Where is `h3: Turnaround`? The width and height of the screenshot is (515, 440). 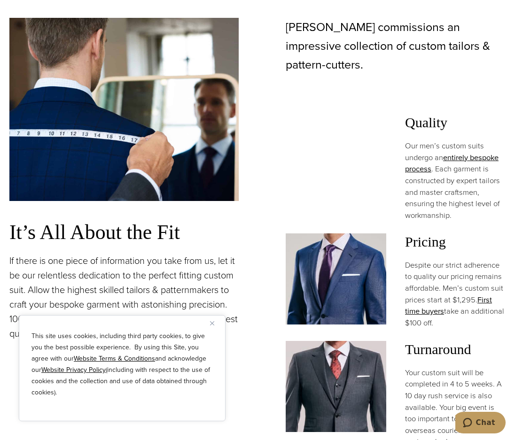 h3: Turnaround is located at coordinates (455, 349).